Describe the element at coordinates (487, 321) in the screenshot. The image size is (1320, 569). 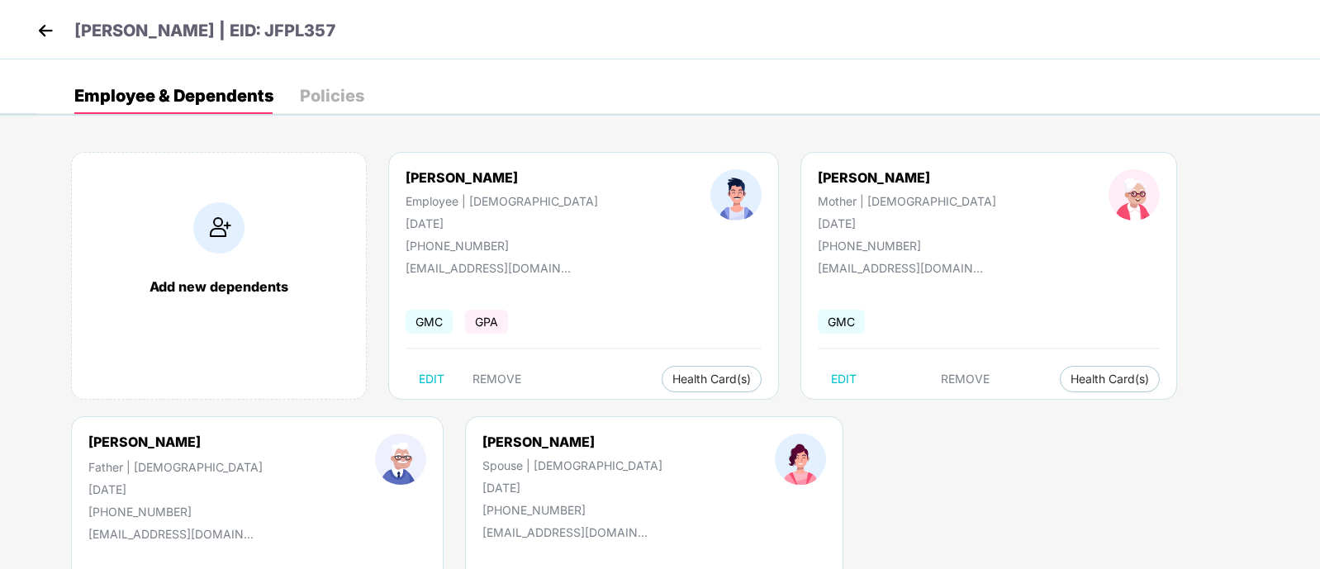
I see `span: GPA` at that location.